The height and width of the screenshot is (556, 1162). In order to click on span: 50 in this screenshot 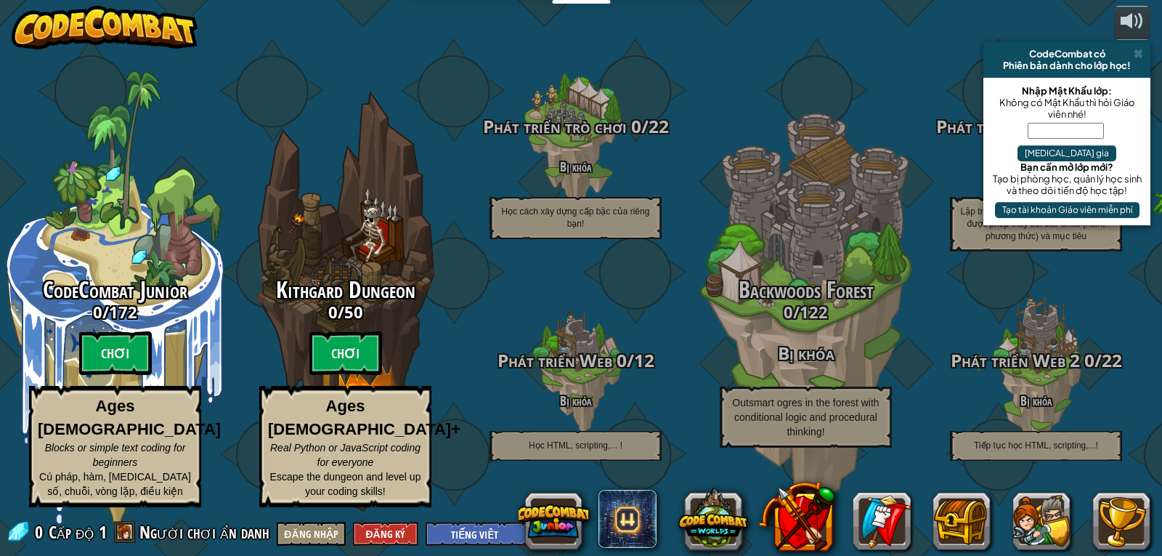, I will do `click(354, 312)`.